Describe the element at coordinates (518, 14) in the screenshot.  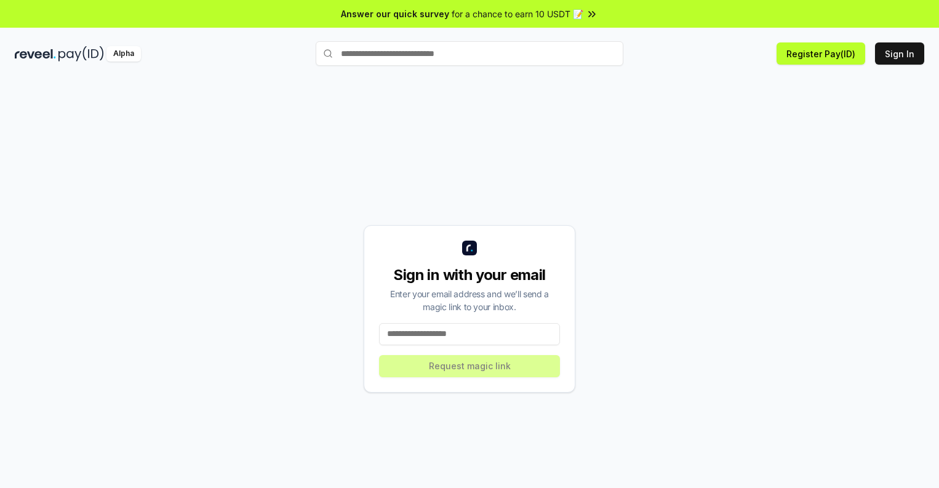
I see `span: for a chance to earn 10 USDT 📝` at that location.